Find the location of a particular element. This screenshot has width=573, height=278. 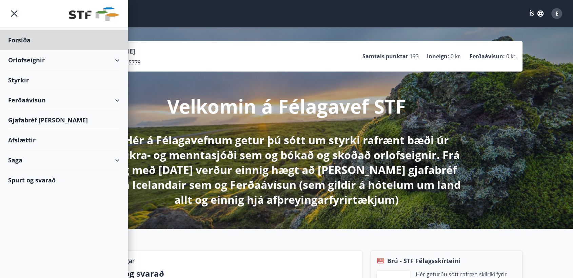

p: Inneign : is located at coordinates (438, 56).